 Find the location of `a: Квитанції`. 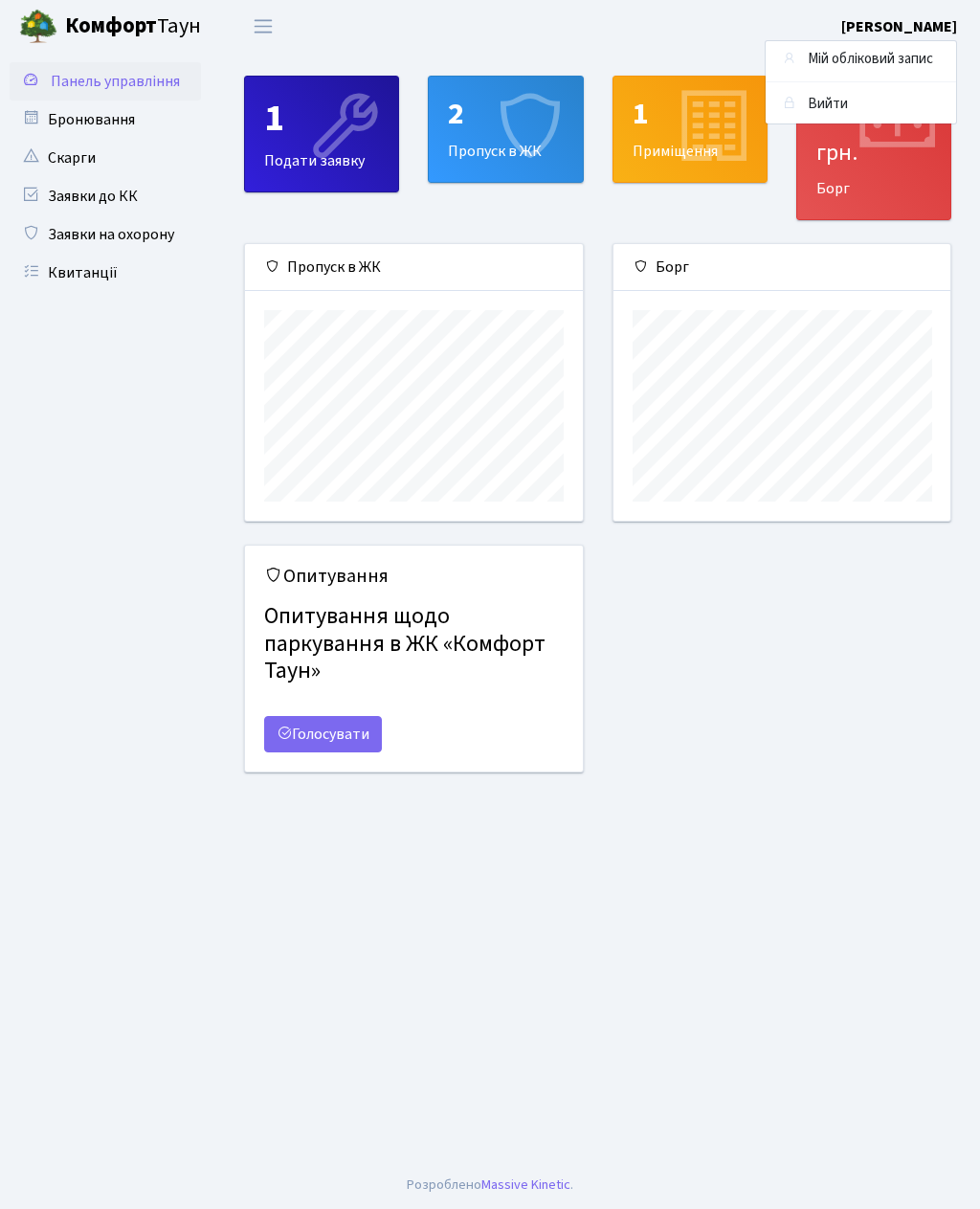

a: Квитанції is located at coordinates (106, 272).